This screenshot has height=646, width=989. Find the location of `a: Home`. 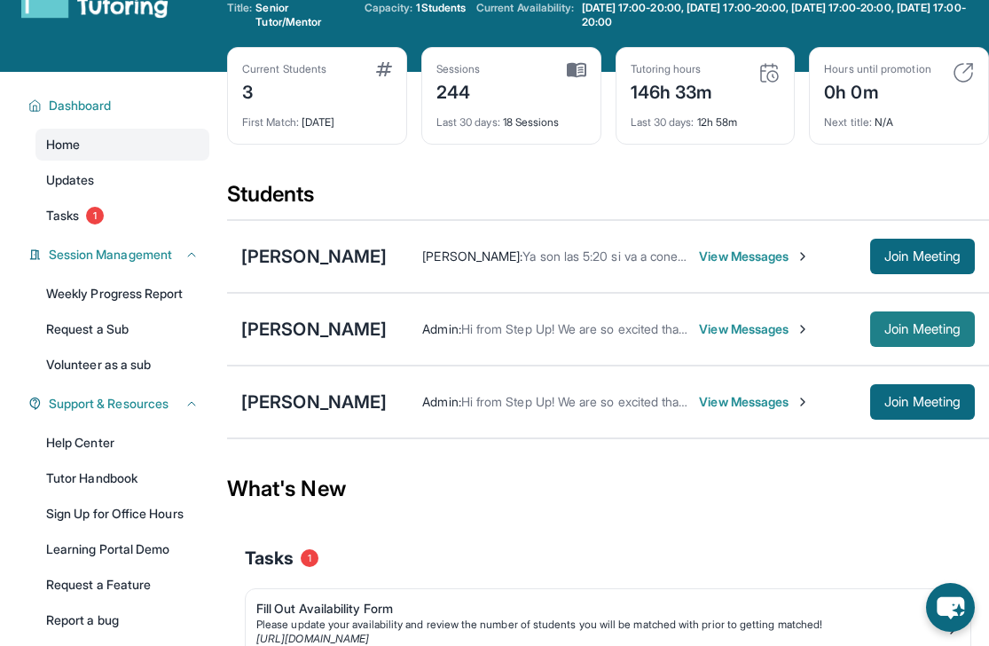

a: Home is located at coordinates (122, 145).